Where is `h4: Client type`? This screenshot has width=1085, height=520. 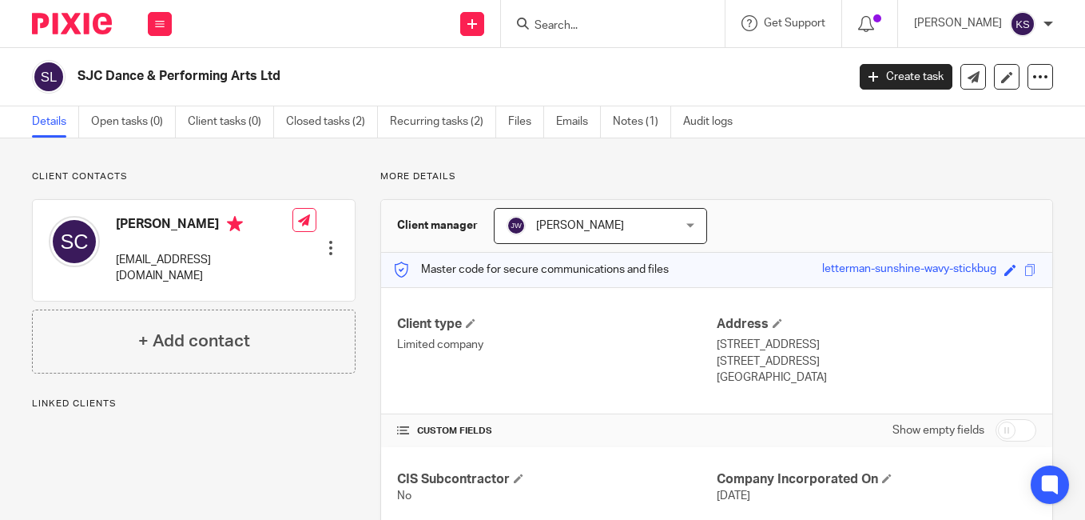 h4: Client type is located at coordinates (557, 324).